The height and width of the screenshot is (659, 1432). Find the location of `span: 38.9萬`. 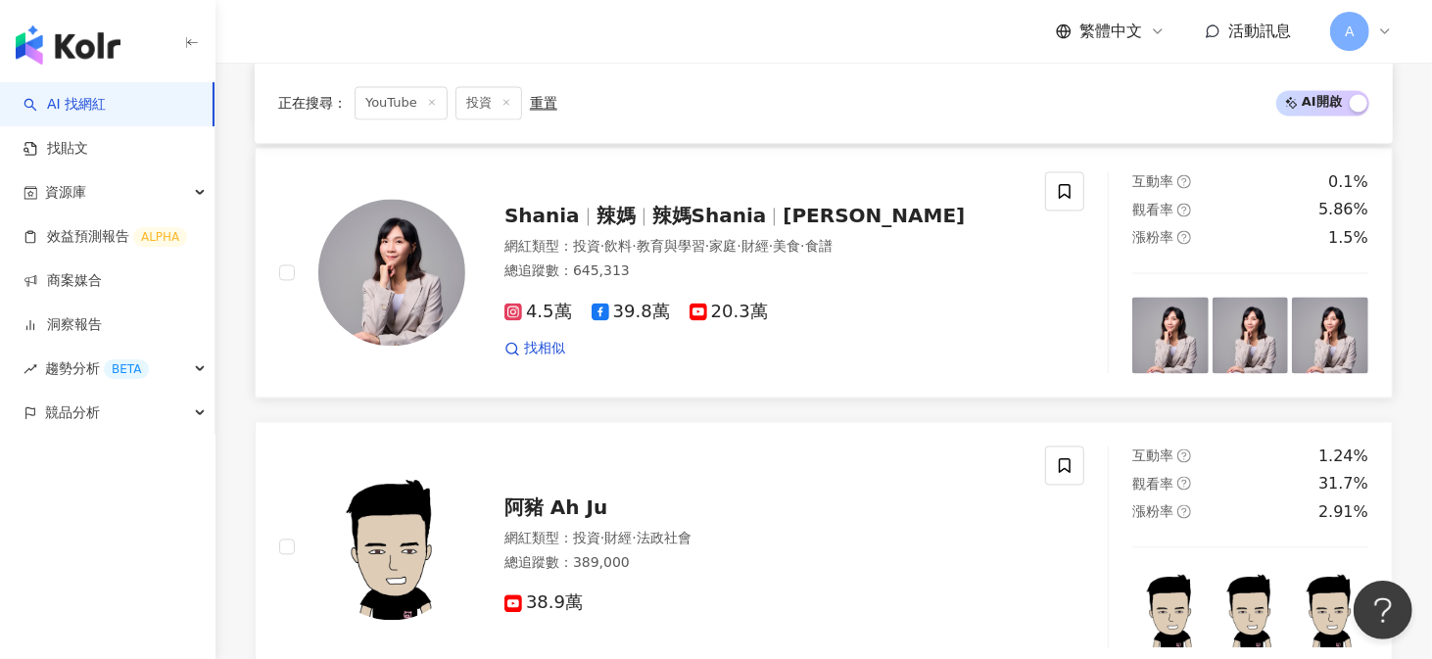

span: 38.9萬 is located at coordinates (544, 602).